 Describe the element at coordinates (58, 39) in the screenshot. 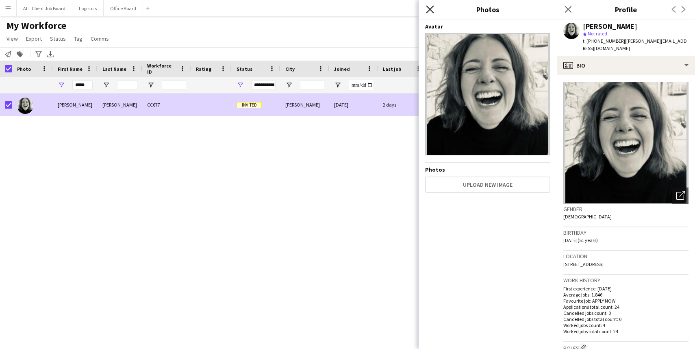

I see `a: Status` at that location.